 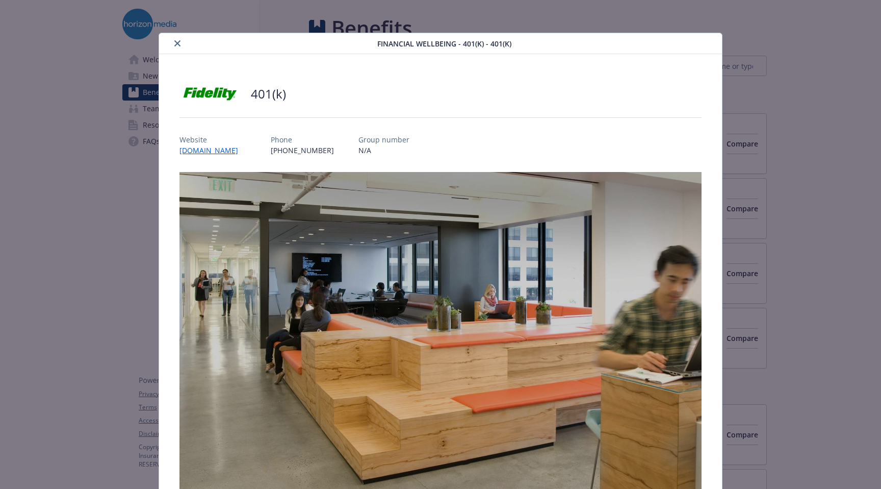 I want to click on h2: 401(k), so click(x=268, y=94).